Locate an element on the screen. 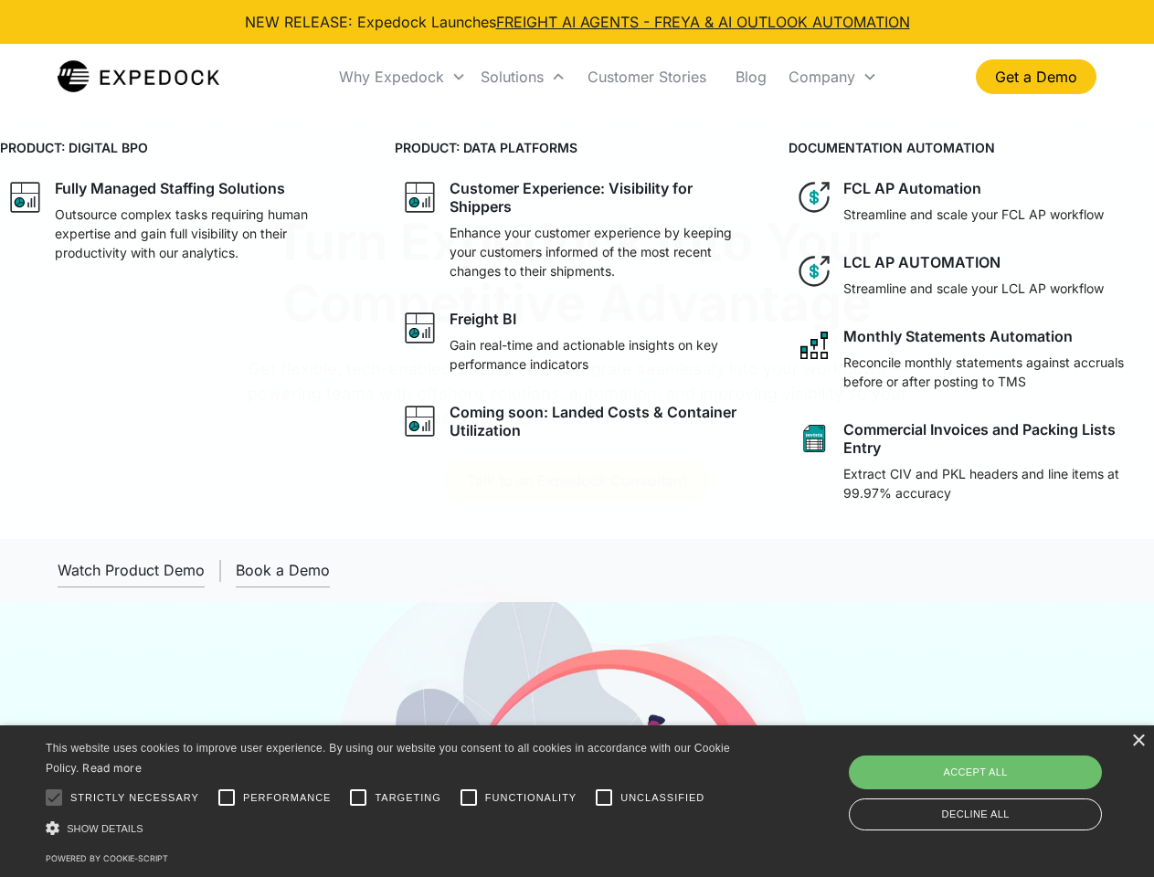  p: Enhance your customer experience by keeping your customers informed of the most recent changes to... is located at coordinates (601, 251).